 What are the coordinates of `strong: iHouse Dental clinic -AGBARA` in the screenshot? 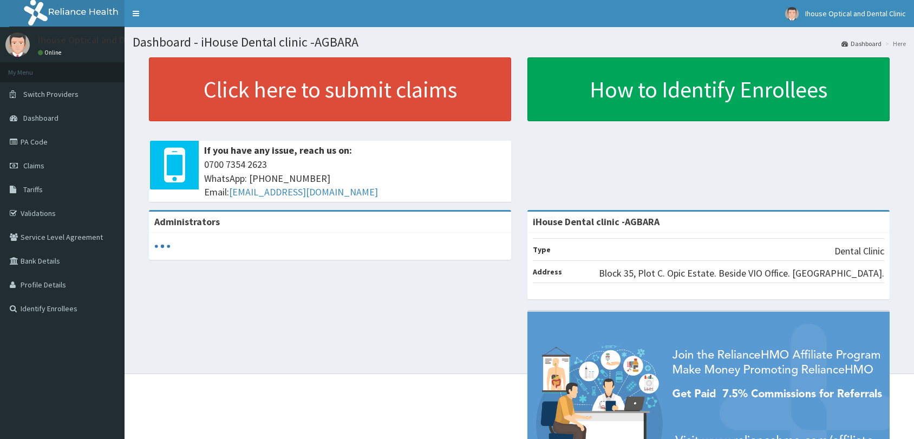 It's located at (596, 221).